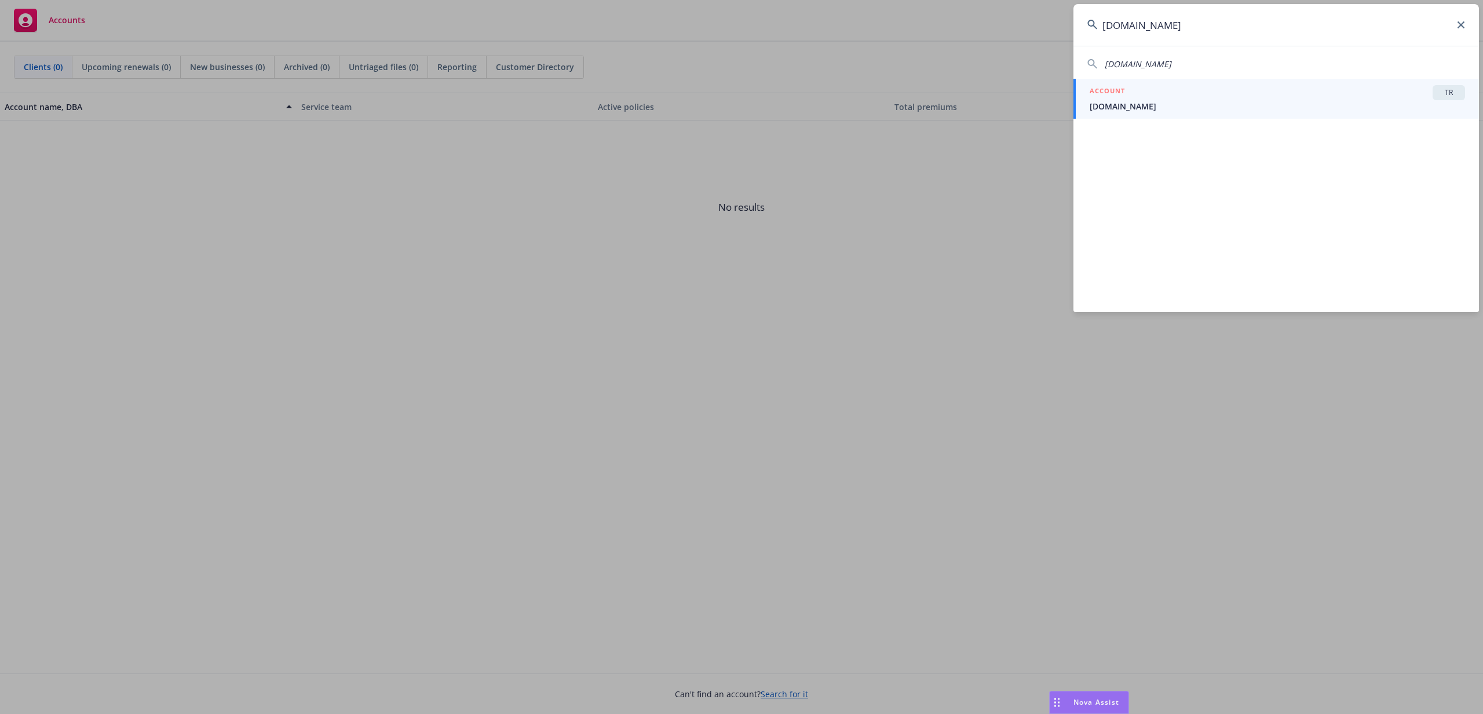  I want to click on button: Nova Assist, so click(1089, 702).